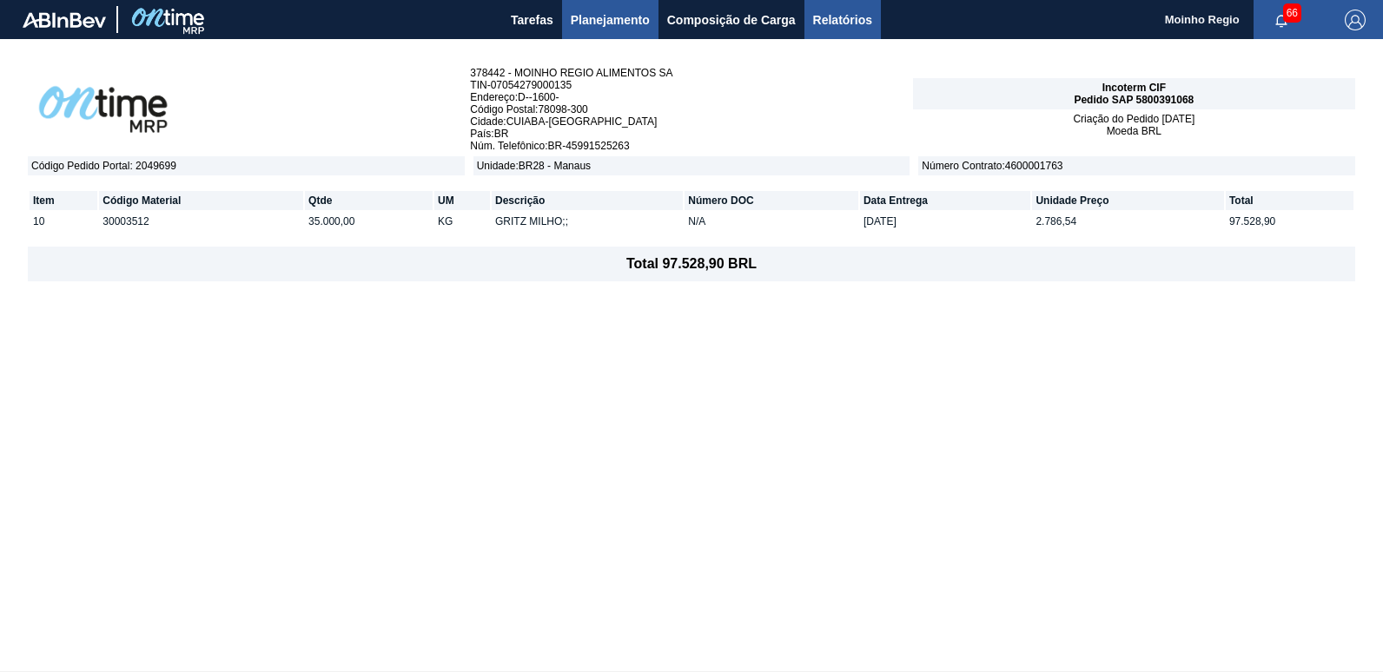 The width and height of the screenshot is (1383, 672). What do you see at coordinates (462, 221) in the screenshot?
I see `td: KG` at bounding box center [462, 221].